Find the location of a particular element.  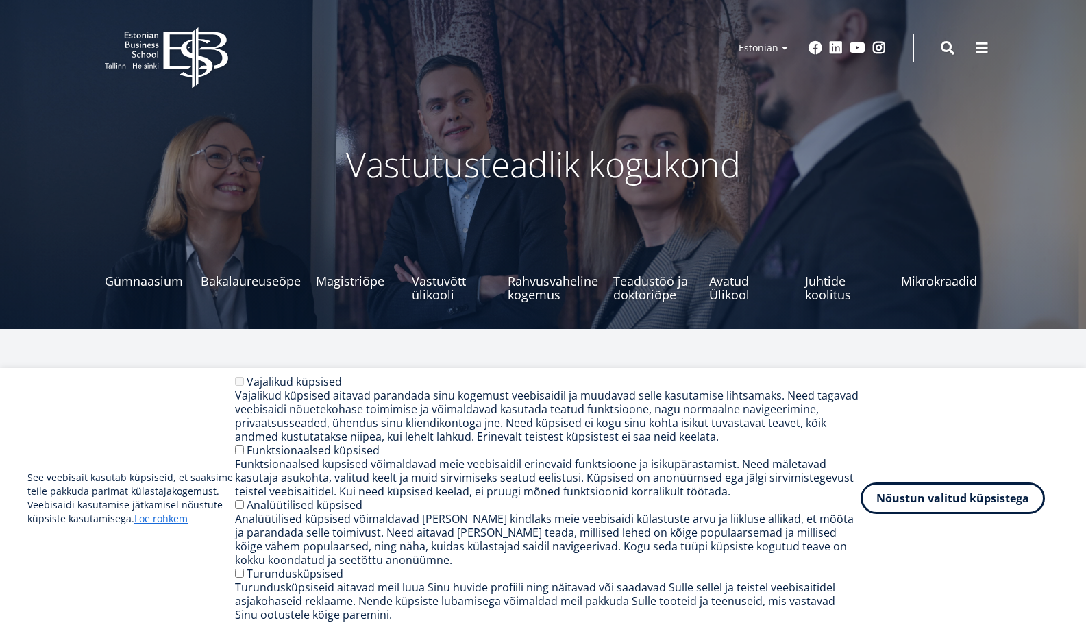

a: Gümnaasium is located at coordinates (145, 274).